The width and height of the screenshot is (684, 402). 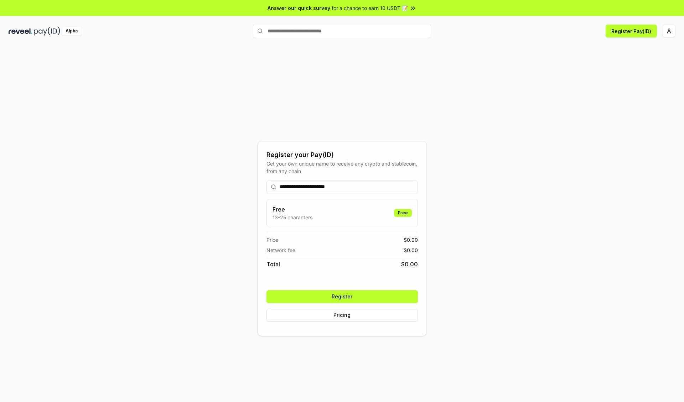 I want to click on div: Get your own unique name to receive any crypto and stablecoin, from any chain, so click(x=342, y=167).